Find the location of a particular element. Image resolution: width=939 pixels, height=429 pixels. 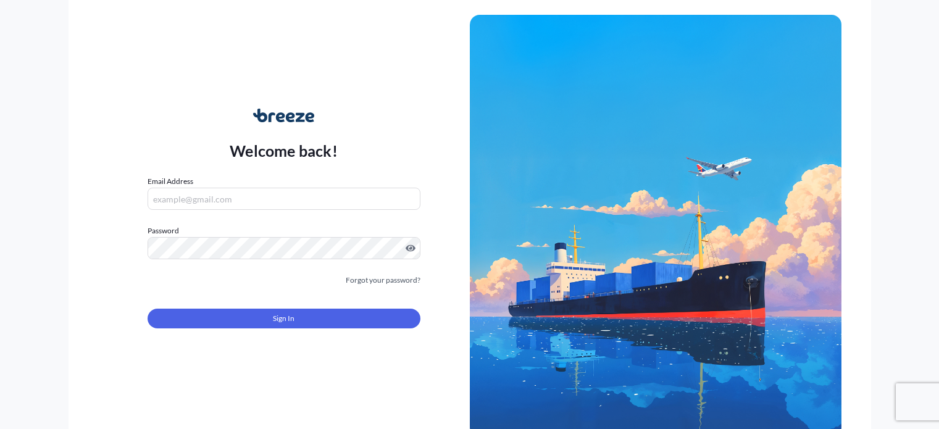

button: Sign In is located at coordinates (284, 318).